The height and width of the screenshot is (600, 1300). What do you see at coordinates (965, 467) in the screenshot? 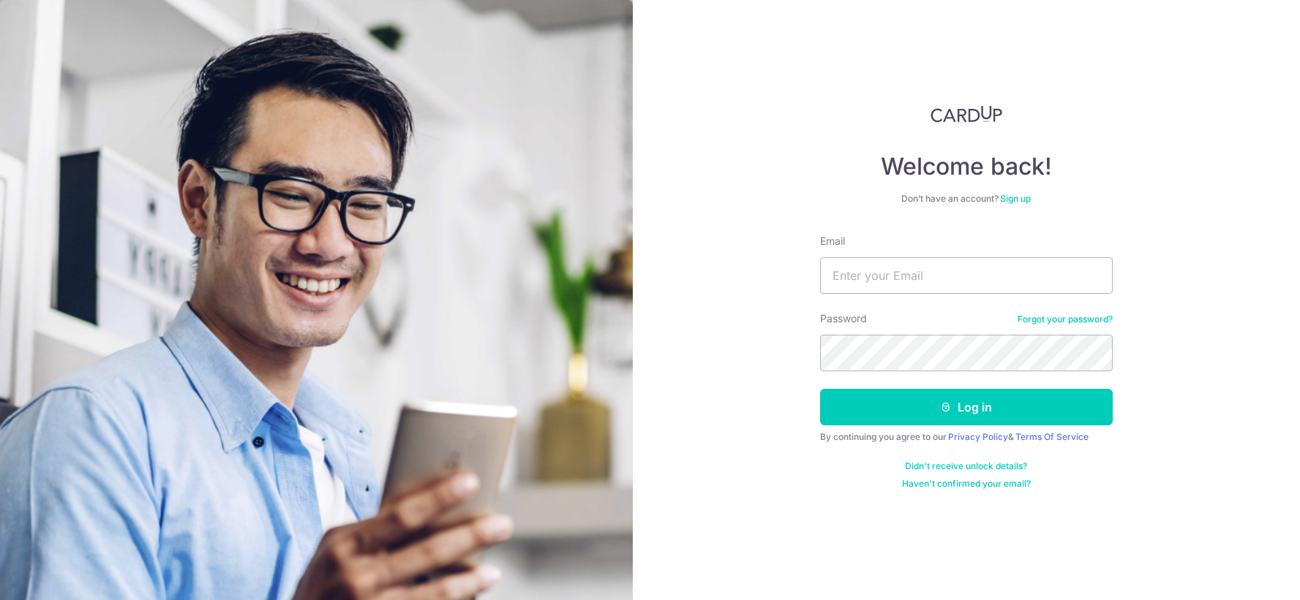
I see `a: Didn't receive unlock details?` at bounding box center [965, 467].